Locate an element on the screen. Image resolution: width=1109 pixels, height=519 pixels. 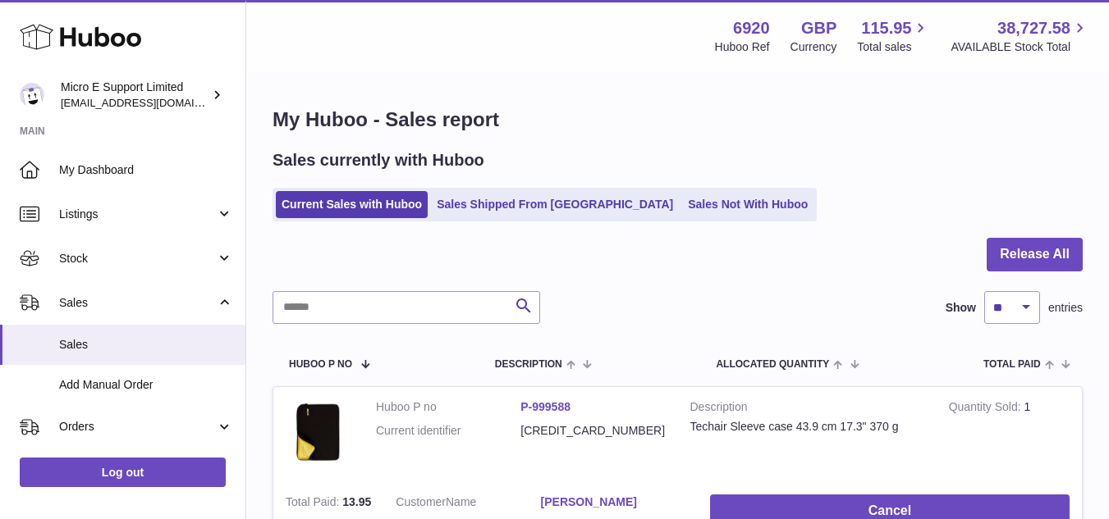
span: Customer is located at coordinates (420, 502).